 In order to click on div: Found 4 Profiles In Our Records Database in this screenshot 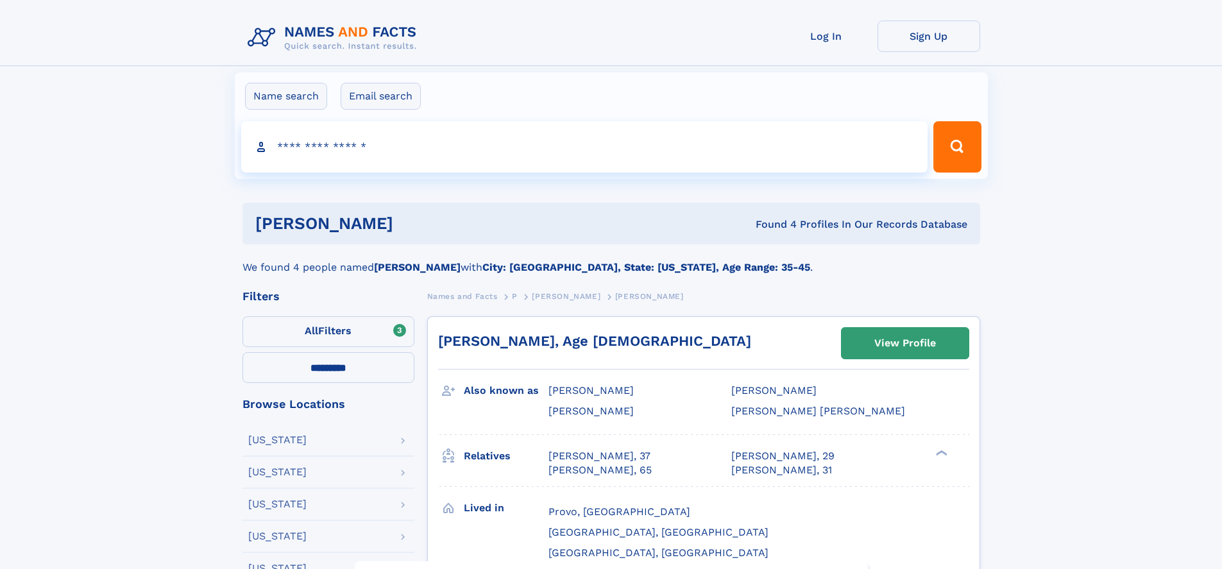, I will do `click(770, 225)`.